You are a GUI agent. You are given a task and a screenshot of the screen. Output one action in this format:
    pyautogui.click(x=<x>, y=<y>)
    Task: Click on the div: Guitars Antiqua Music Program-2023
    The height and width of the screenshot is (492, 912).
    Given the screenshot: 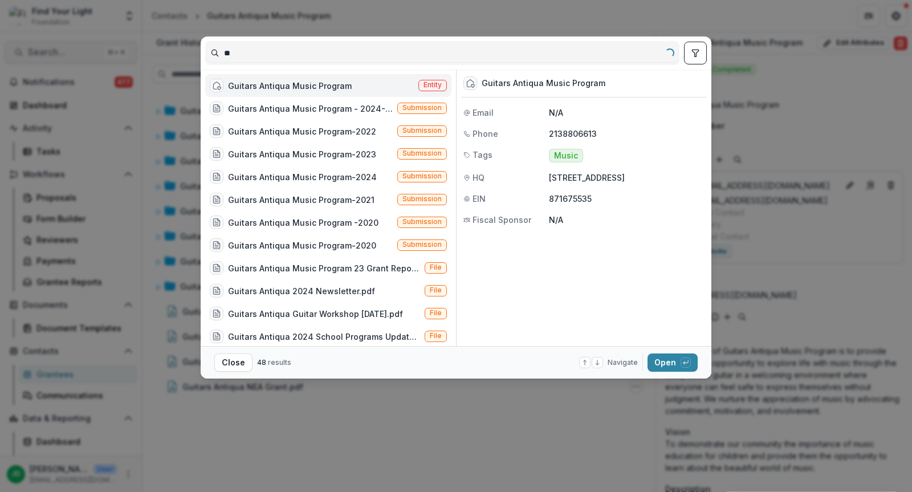 What is the action you would take?
    pyautogui.click(x=302, y=154)
    